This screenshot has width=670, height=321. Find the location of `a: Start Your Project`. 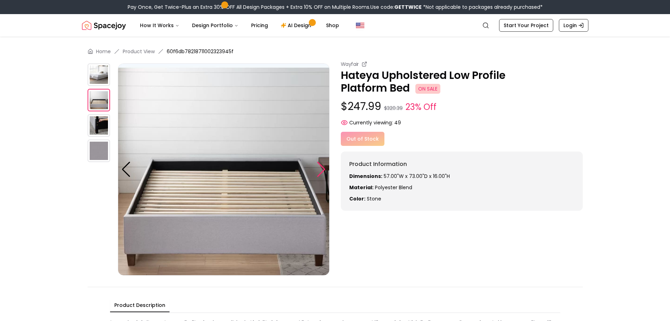

a: Start Your Project is located at coordinates (526, 25).